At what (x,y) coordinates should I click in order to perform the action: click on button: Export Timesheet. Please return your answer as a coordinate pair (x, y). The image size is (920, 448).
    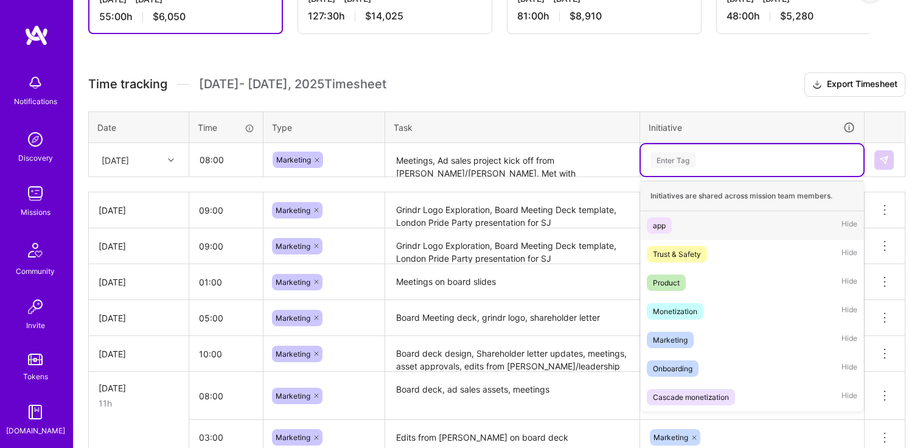
    Looking at the image, I should click on (855, 85).